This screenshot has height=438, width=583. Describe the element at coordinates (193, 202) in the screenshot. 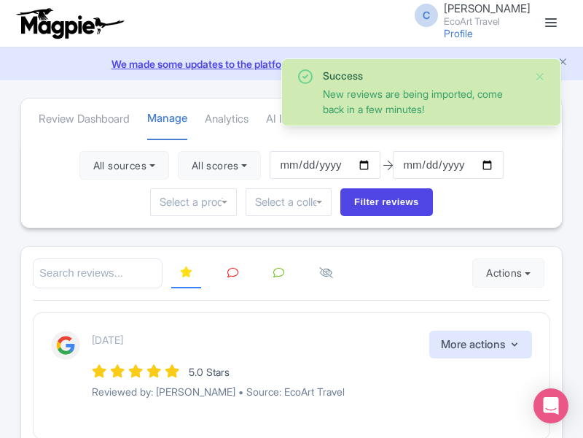

I see `input: Select a product` at that location.